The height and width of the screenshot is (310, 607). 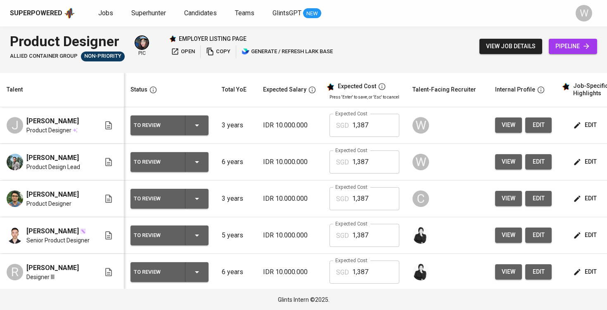 What do you see at coordinates (236, 125) in the screenshot?
I see `p: 3 years` at bounding box center [236, 125].